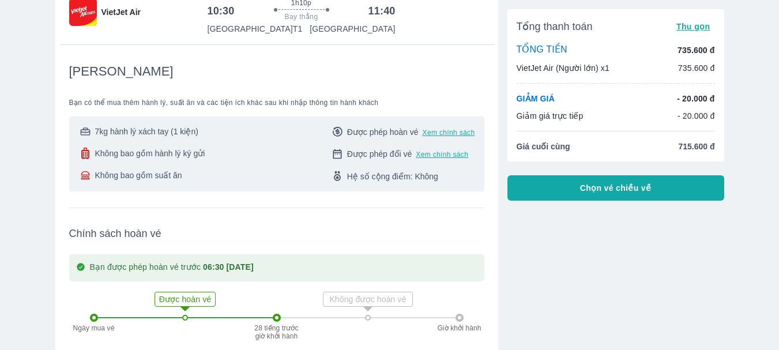  I want to click on span: Chính sách hoàn vé, so click(277, 234).